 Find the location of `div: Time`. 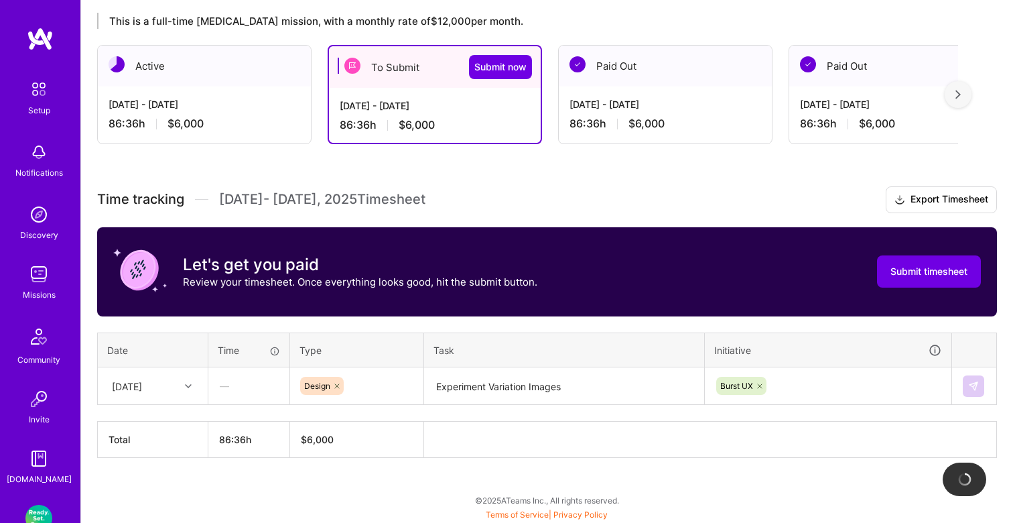

div: Time is located at coordinates (249, 350).